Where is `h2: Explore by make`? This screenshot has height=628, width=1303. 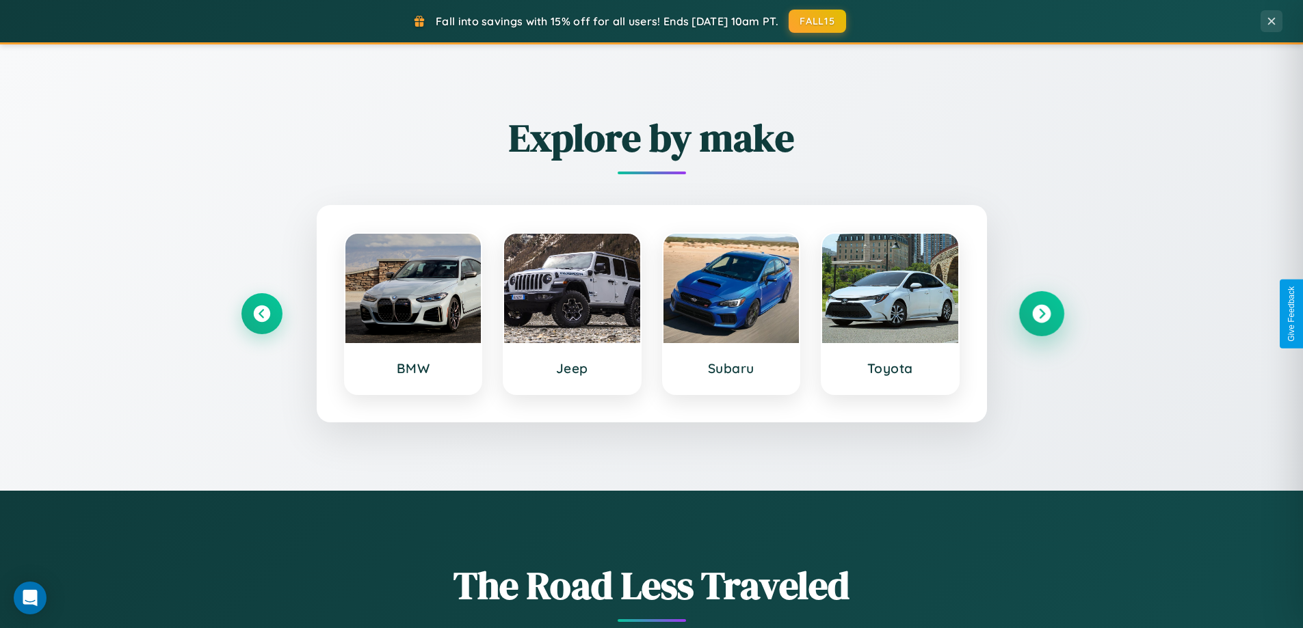 h2: Explore by make is located at coordinates (652, 137).